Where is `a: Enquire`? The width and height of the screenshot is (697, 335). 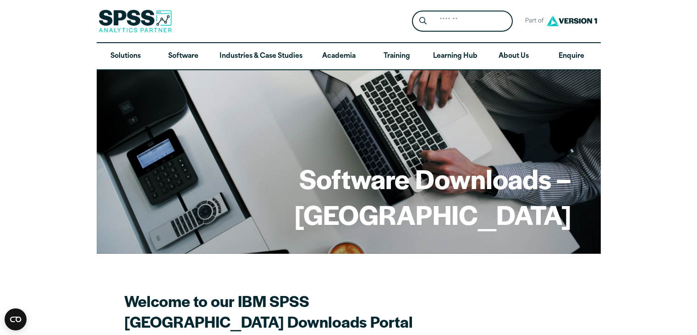
a: Enquire is located at coordinates (572, 56).